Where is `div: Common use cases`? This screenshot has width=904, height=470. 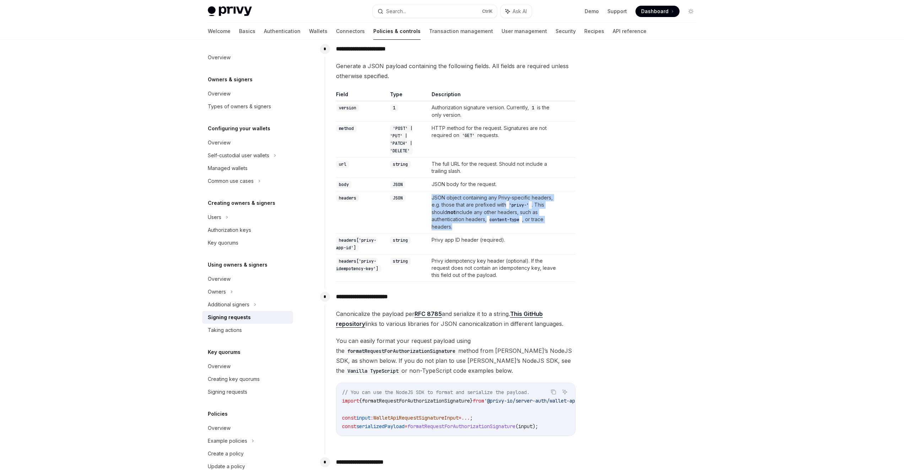
div: Common use cases is located at coordinates (230, 181).